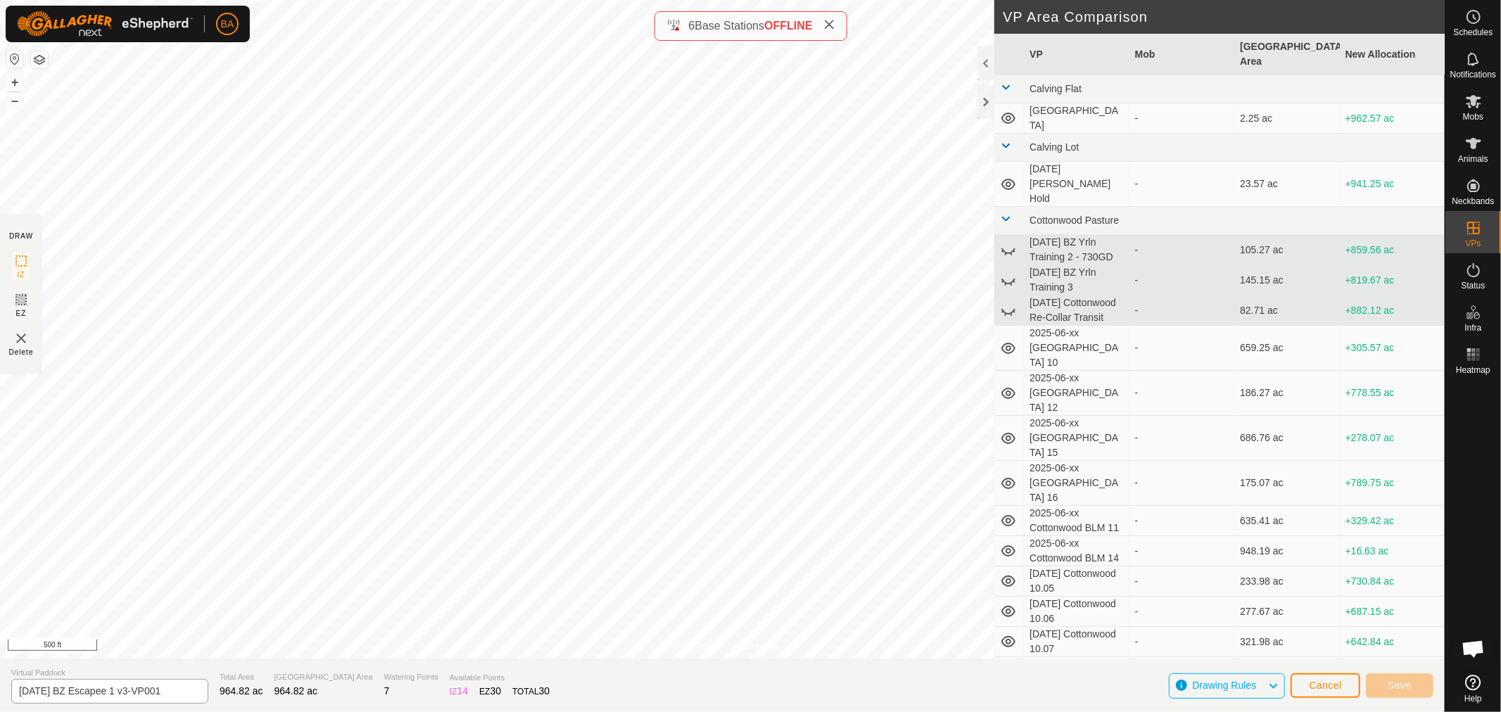  I want to click on td: 635.41 ac, so click(1286, 521).